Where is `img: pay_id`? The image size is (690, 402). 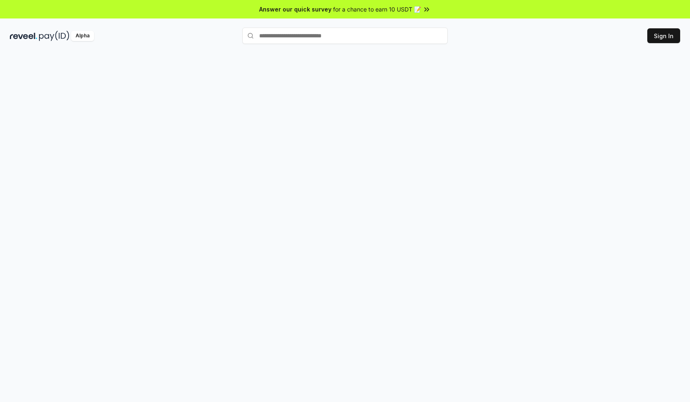
img: pay_id is located at coordinates (54, 36).